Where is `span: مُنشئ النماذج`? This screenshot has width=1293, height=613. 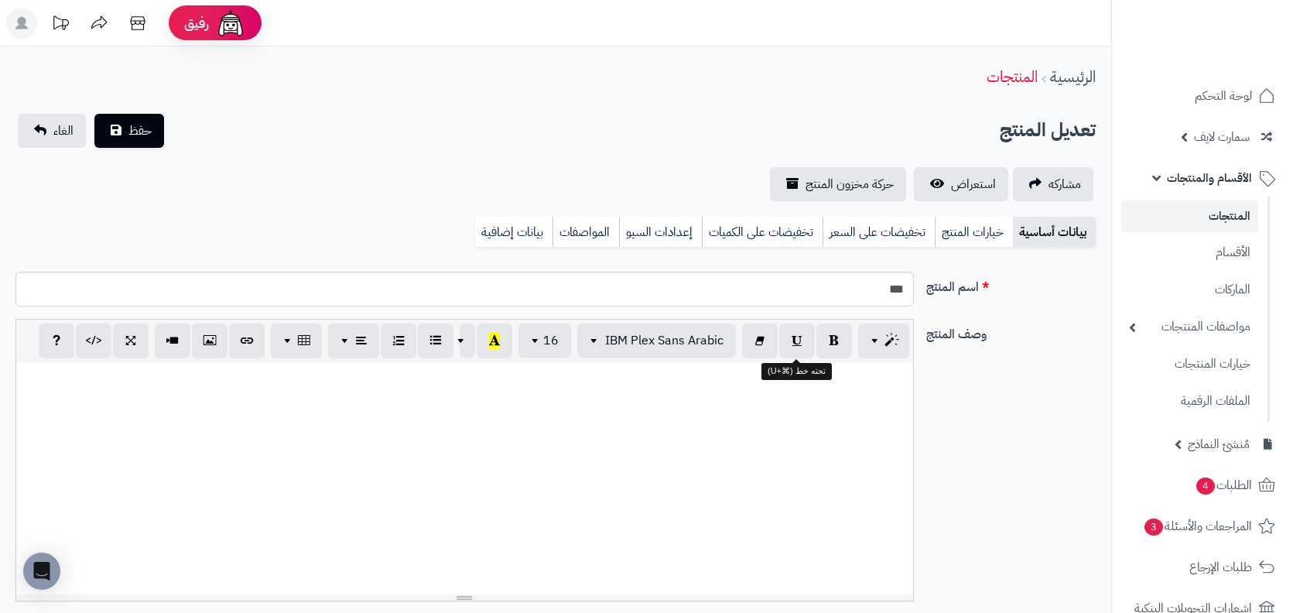 span: مُنشئ النماذج is located at coordinates (1218, 444).